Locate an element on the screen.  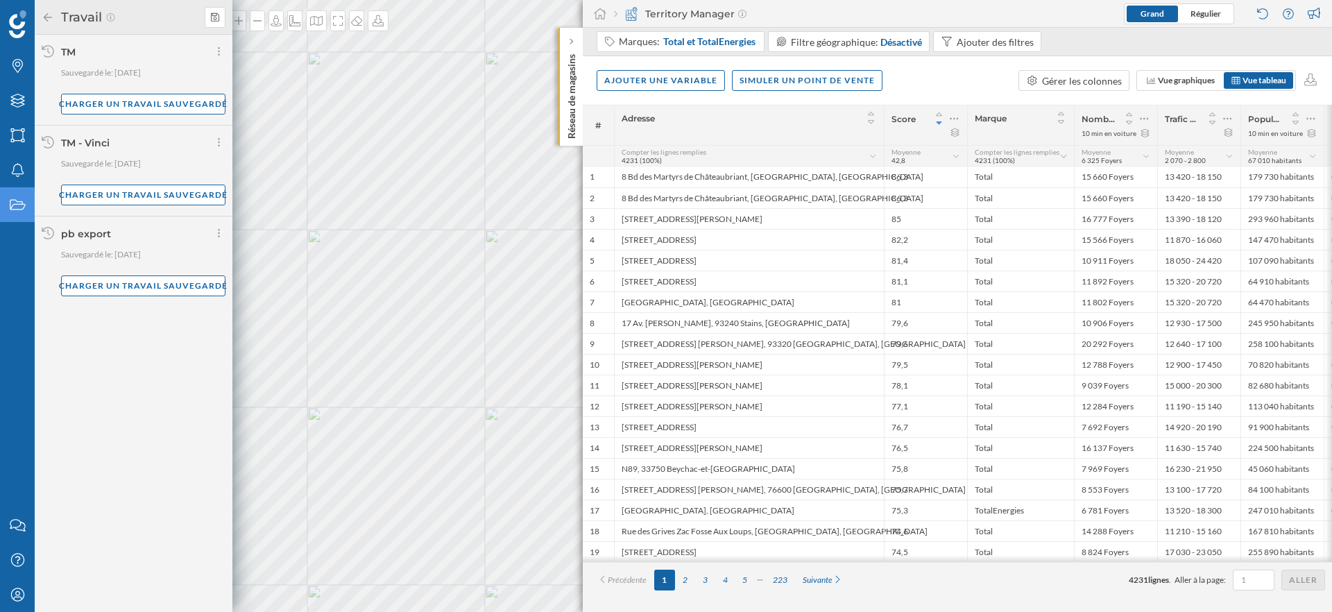
div: 10 min en voiture is located at coordinates (1109, 133).